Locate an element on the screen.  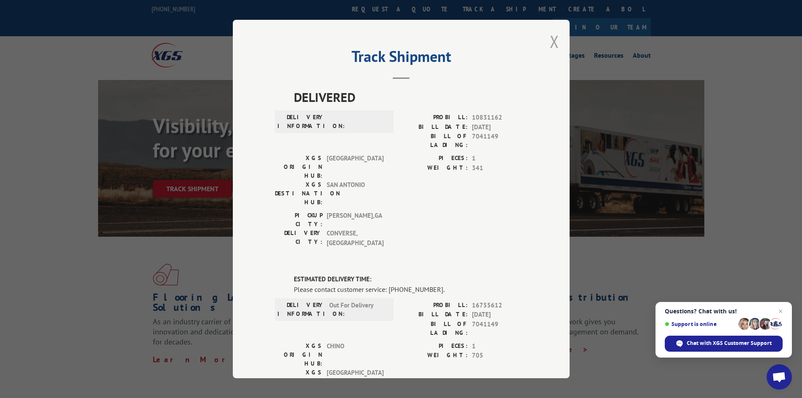
span: 16755612 is located at coordinates (499, 305).